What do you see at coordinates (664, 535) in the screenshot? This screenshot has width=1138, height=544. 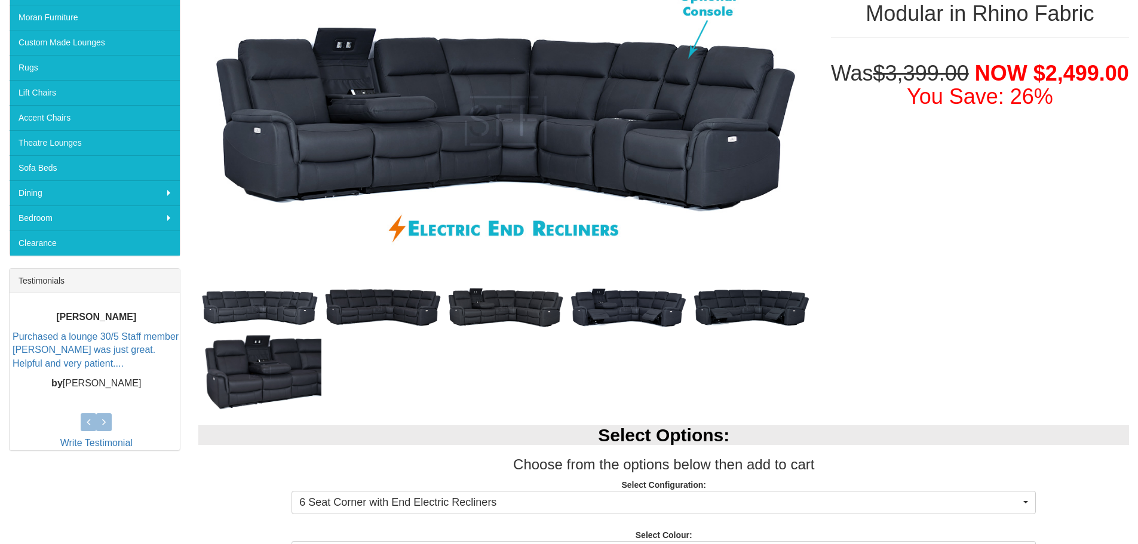 I see `strong: Select Colour:` at bounding box center [664, 535].